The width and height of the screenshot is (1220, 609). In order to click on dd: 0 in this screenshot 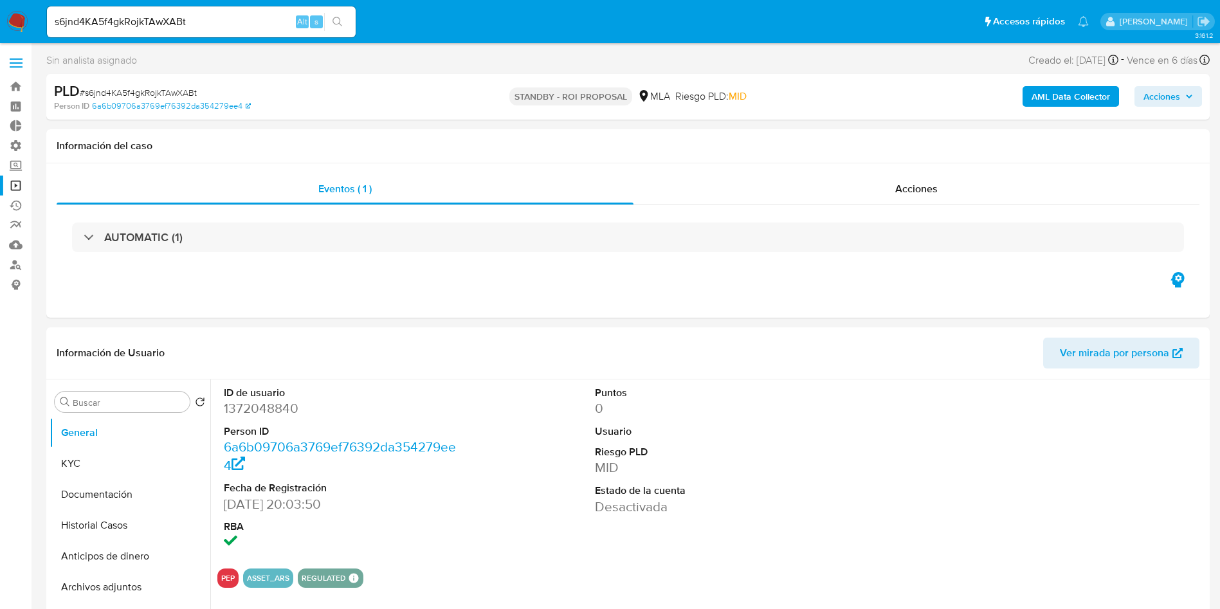, I will do `click(712, 408)`.